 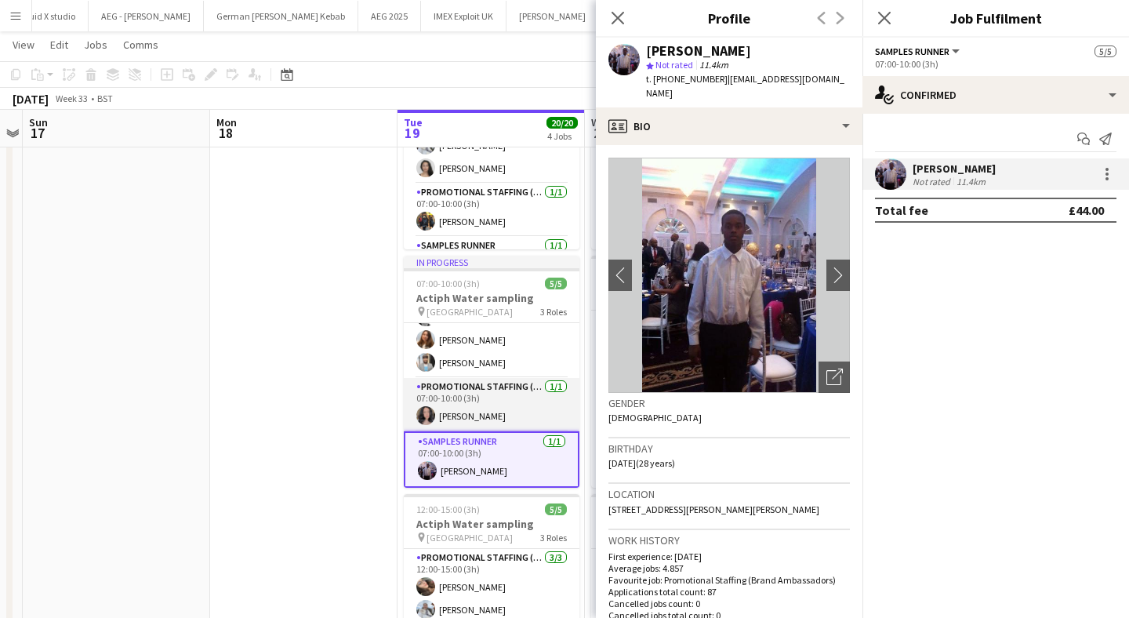 What do you see at coordinates (995, 95) in the screenshot?
I see `div: Confirmed` at bounding box center [995, 95].